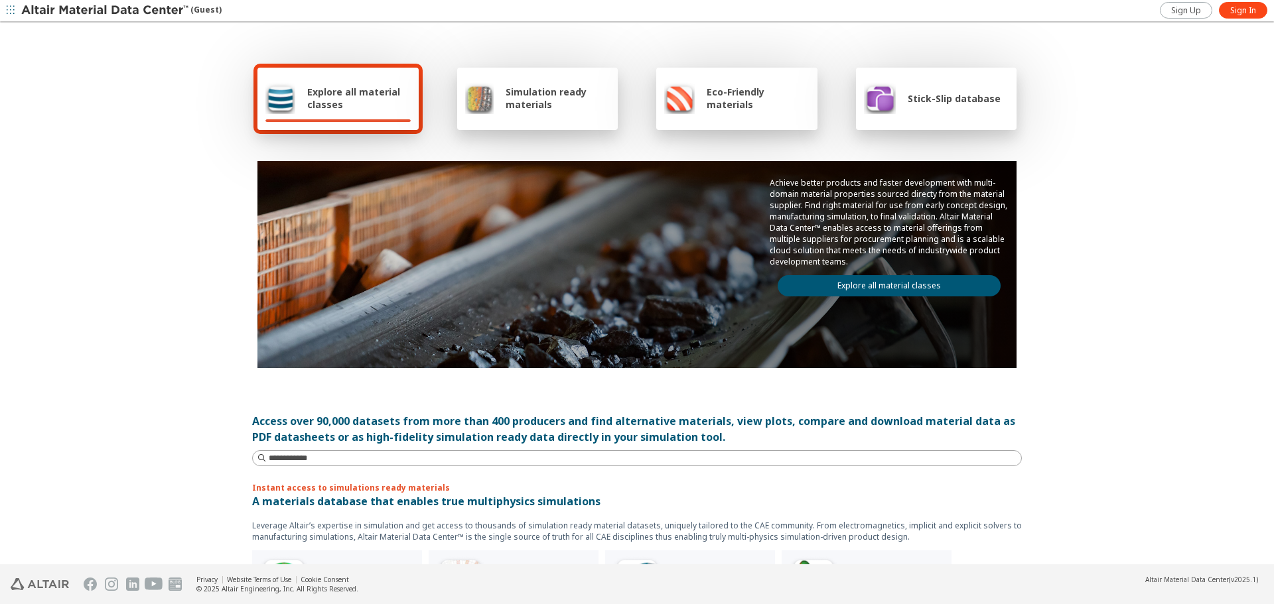 This screenshot has height=604, width=1274. I want to click on p: A materials database that enables true multiphysics simulations, so click(637, 502).